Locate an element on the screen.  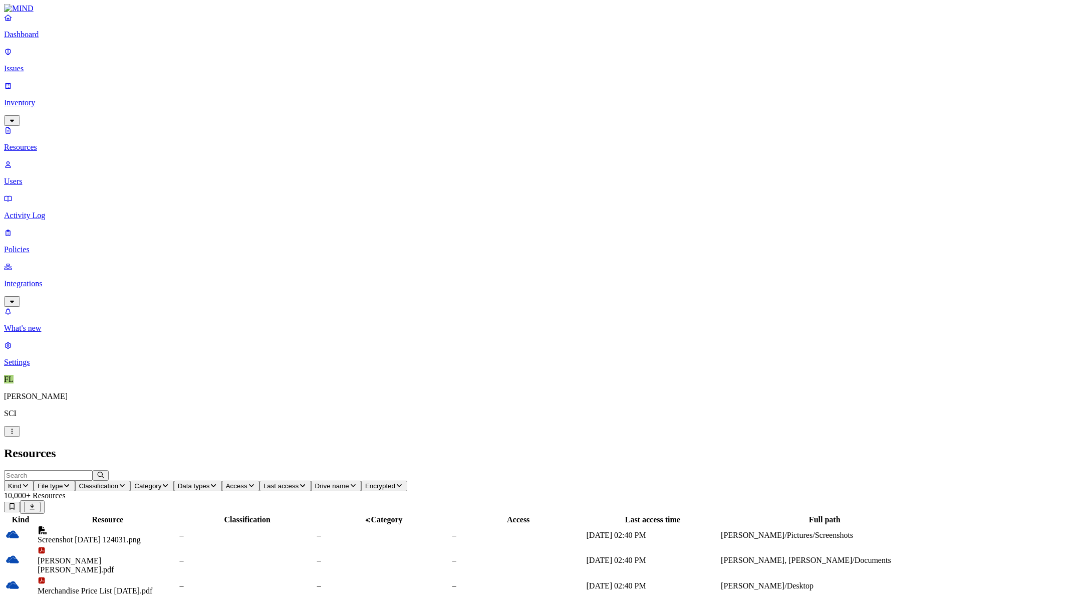
div: Kind is located at coordinates (21, 519).